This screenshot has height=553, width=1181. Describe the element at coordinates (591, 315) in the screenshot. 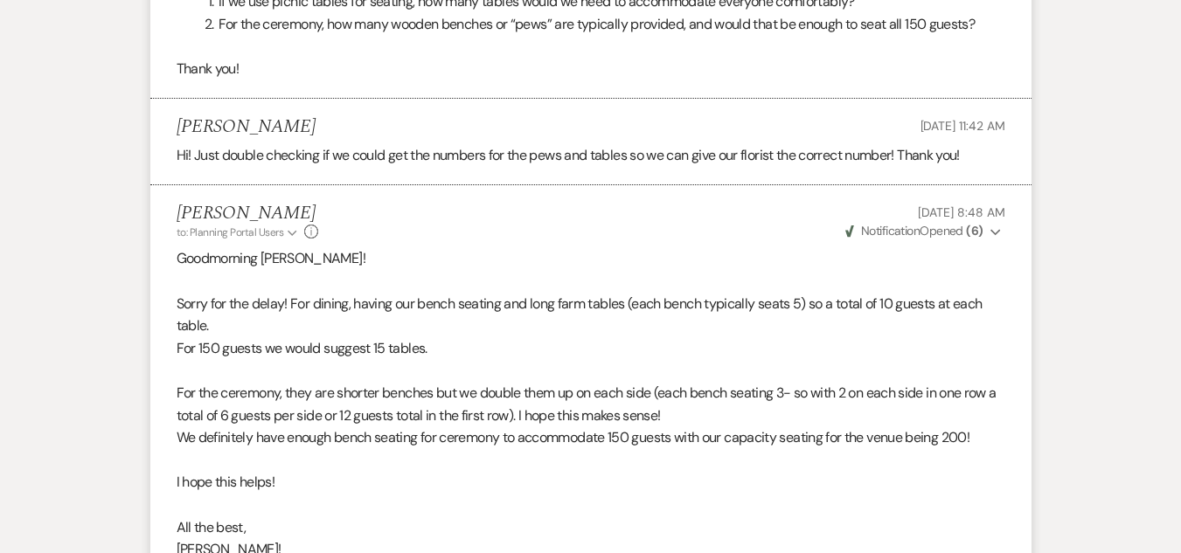

I see `p: Sorry for the delay! For dining, having our bench seating and long farm tables (each bench typica...` at that location.